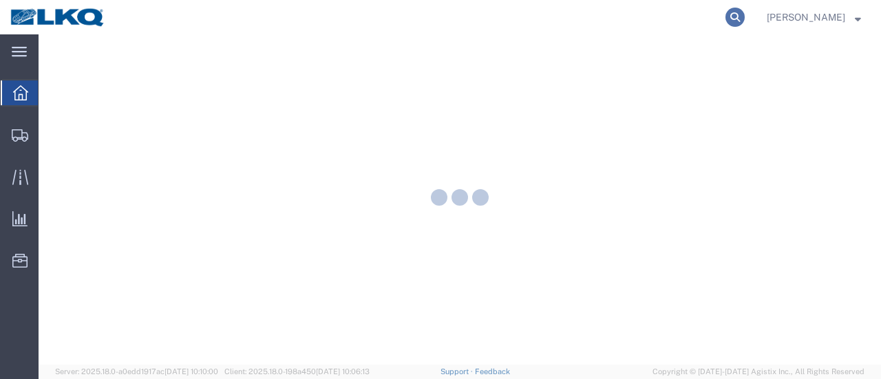 This screenshot has height=379, width=881. Describe the element at coordinates (58, 17) in the screenshot. I see `img: logo` at that location.